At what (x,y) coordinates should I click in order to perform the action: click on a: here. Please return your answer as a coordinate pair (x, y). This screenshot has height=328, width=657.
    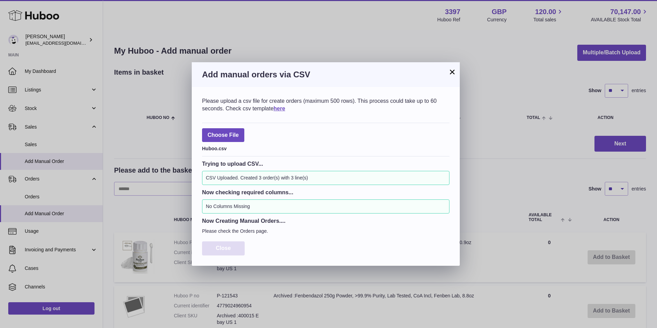
    Looking at the image, I should click on (279, 108).